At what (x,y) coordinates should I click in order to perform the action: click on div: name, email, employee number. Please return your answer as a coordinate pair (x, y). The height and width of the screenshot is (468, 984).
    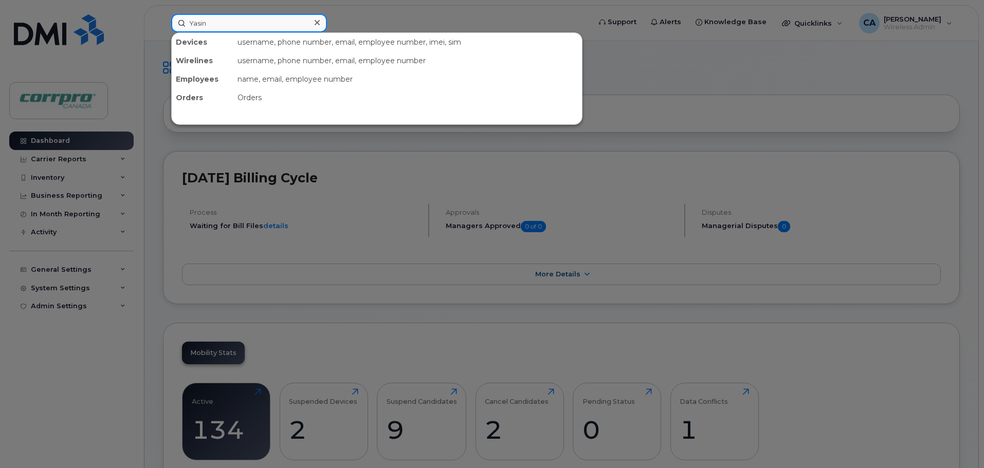
    Looking at the image, I should click on (408, 79).